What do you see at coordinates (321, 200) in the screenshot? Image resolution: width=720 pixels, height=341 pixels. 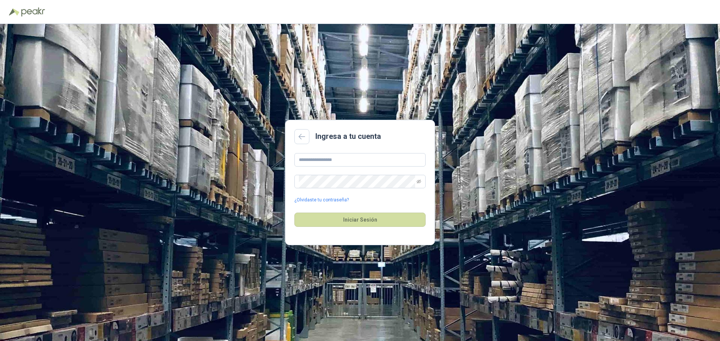 I see `a: ¿Olvidaste tu contraseña?` at bounding box center [321, 200].